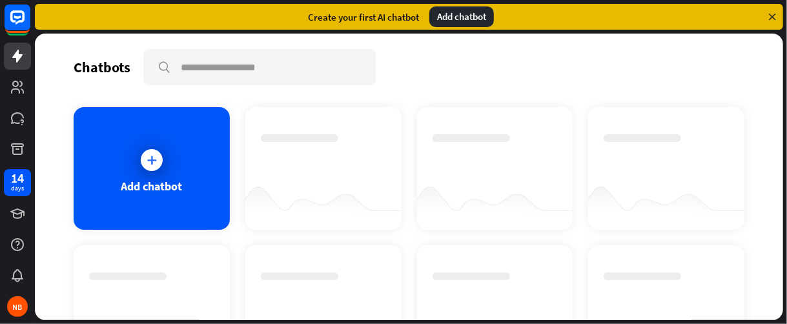 The image size is (787, 324). What do you see at coordinates (17, 307) in the screenshot?
I see `div: NB` at bounding box center [17, 307].